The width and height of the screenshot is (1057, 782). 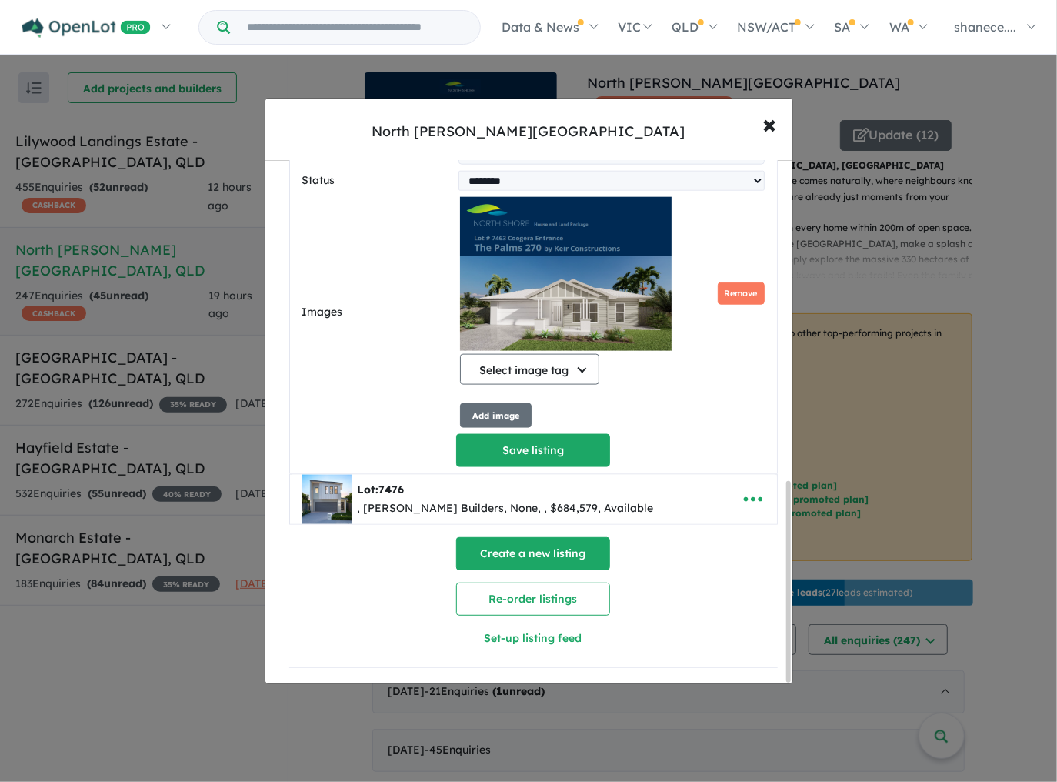 What do you see at coordinates (533, 598) in the screenshot?
I see `button: Re-order listings` at bounding box center [533, 598].